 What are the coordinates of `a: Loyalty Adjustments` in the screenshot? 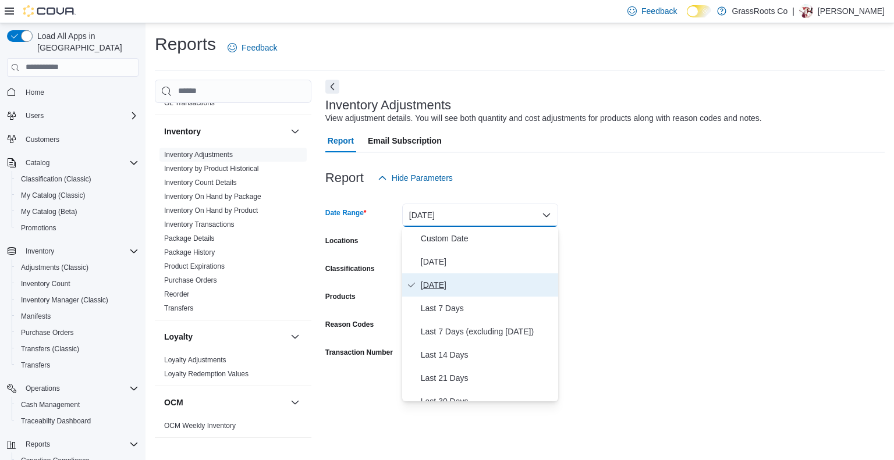 It's located at (195, 360).